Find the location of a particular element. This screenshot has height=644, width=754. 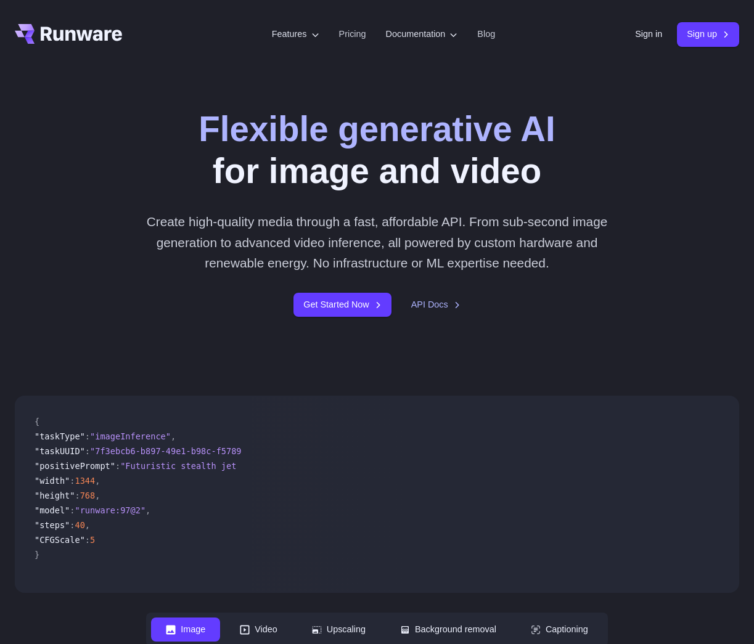

a: Pricing is located at coordinates (353, 34).